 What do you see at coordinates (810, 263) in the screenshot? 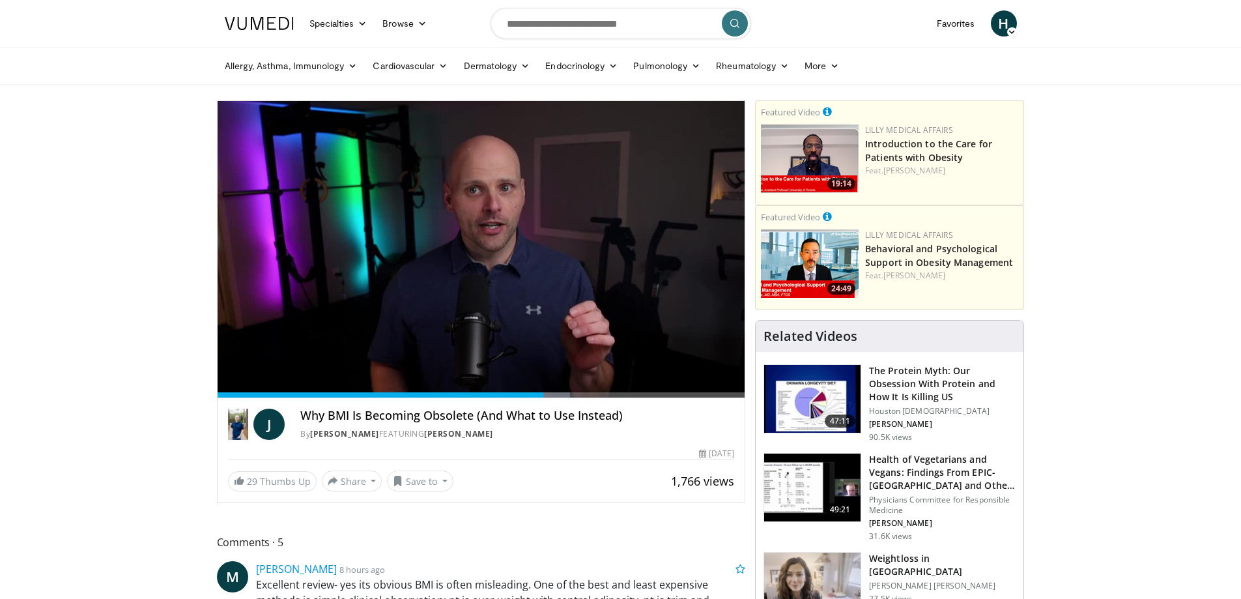
I see `a: 24:49` at bounding box center [810, 263].